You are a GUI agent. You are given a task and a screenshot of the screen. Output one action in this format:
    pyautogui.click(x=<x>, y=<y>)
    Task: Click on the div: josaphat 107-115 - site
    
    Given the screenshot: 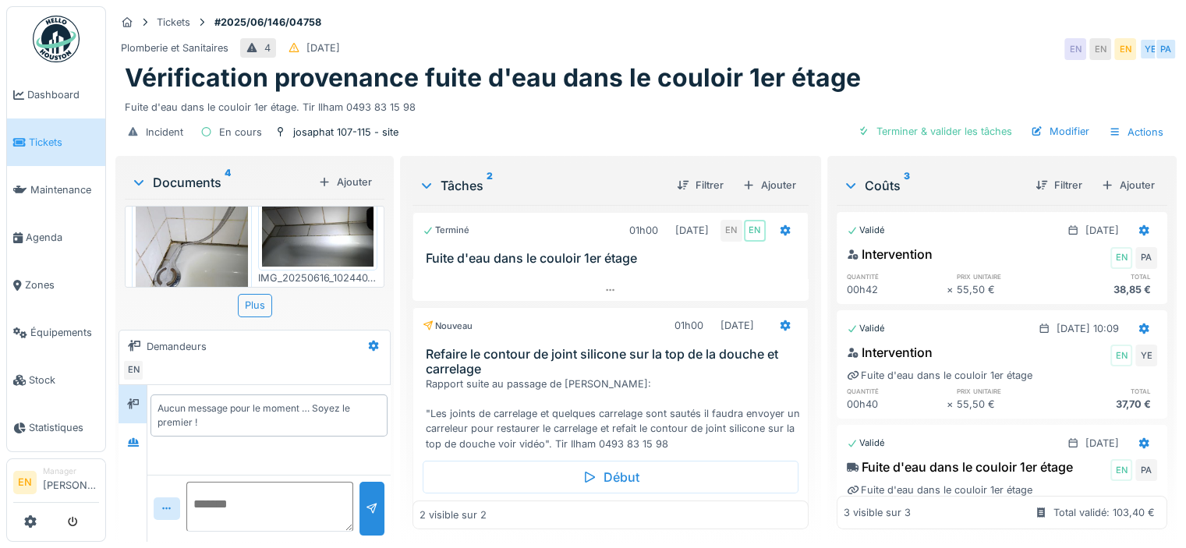 What is the action you would take?
    pyautogui.click(x=345, y=132)
    